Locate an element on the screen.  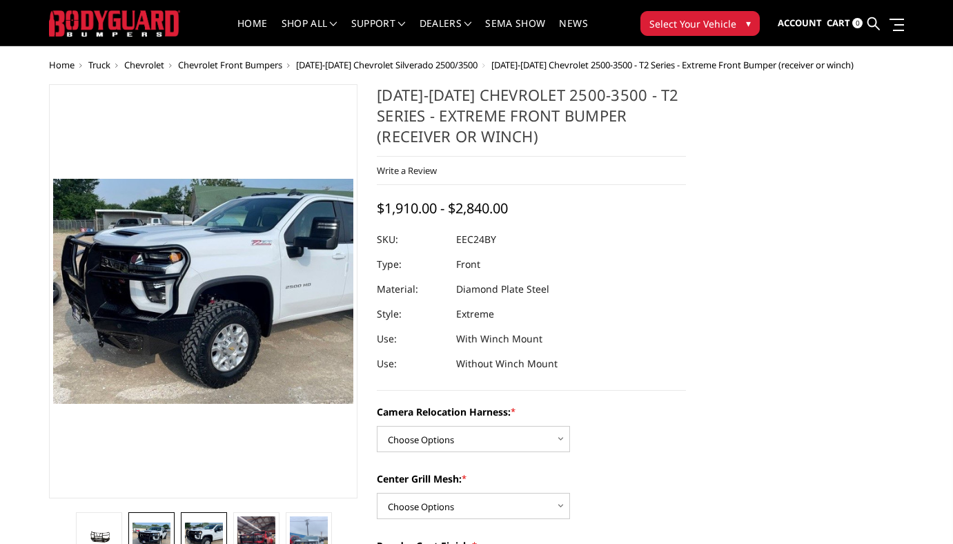
span: Chevrolet Front Bumpers is located at coordinates (230, 65).